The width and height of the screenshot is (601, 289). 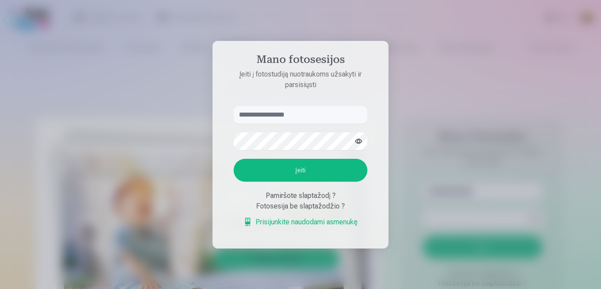 What do you see at coordinates (300, 170) in the screenshot?
I see `button: Įeiti` at bounding box center [300, 170].